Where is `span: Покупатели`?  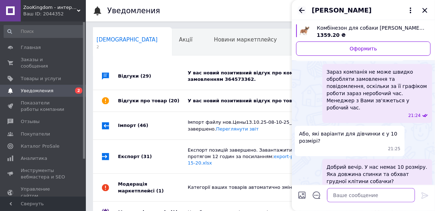 span: Покупатели is located at coordinates (35, 134).